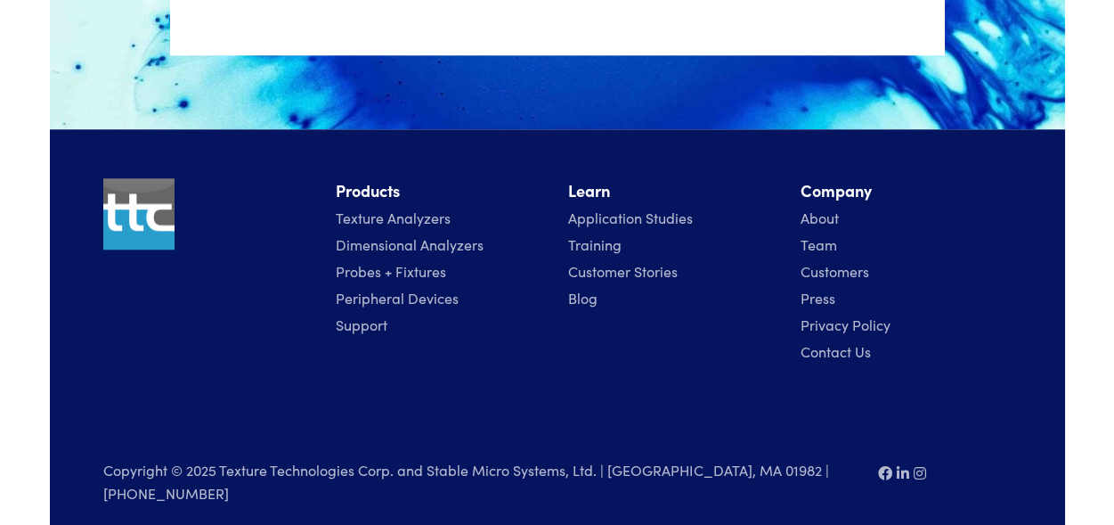  What do you see at coordinates (393, 217) in the screenshot?
I see `a: Texture Analyzers` at bounding box center [393, 217].